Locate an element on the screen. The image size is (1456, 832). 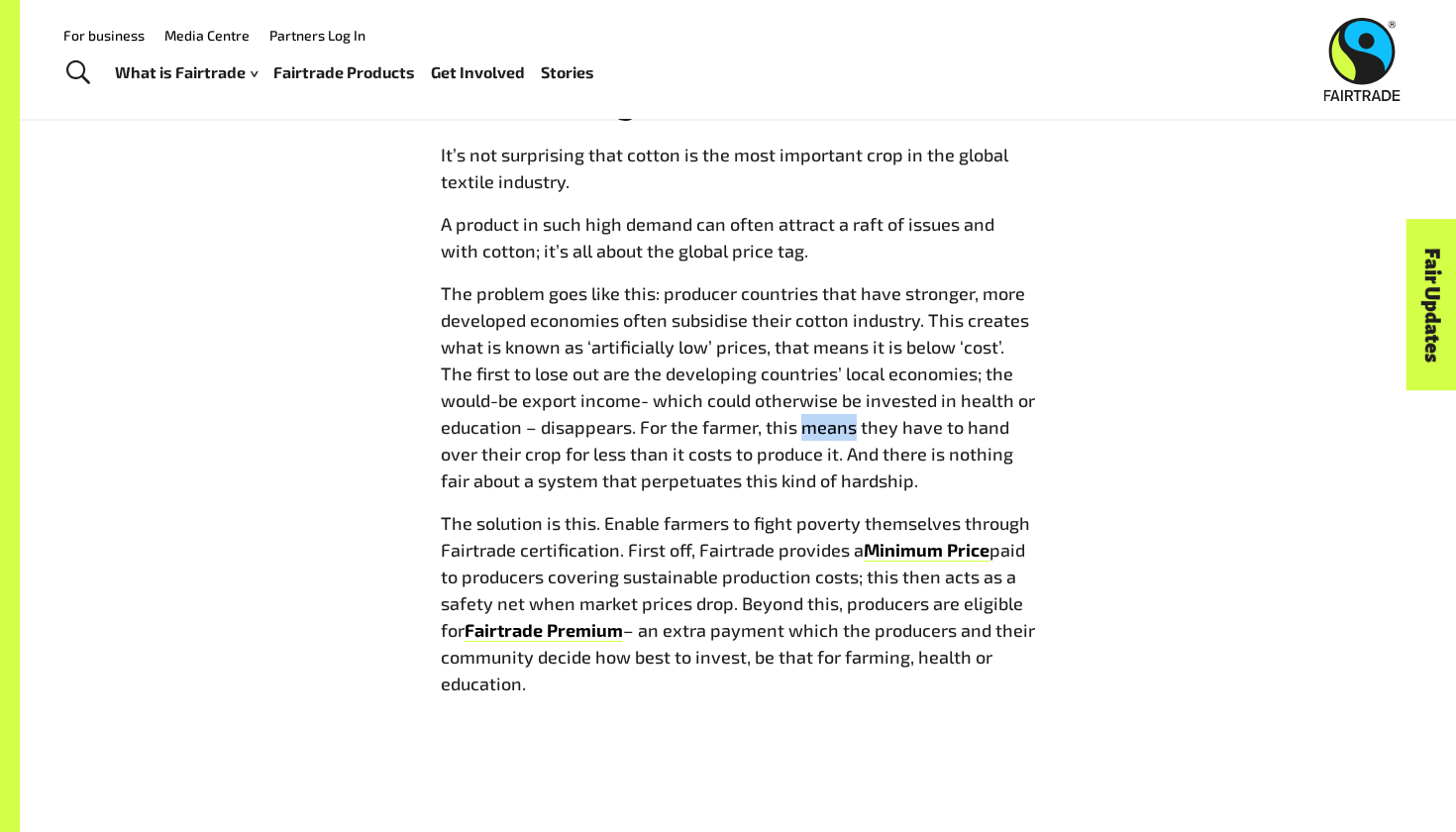
a: Get Involved is located at coordinates (478, 72).